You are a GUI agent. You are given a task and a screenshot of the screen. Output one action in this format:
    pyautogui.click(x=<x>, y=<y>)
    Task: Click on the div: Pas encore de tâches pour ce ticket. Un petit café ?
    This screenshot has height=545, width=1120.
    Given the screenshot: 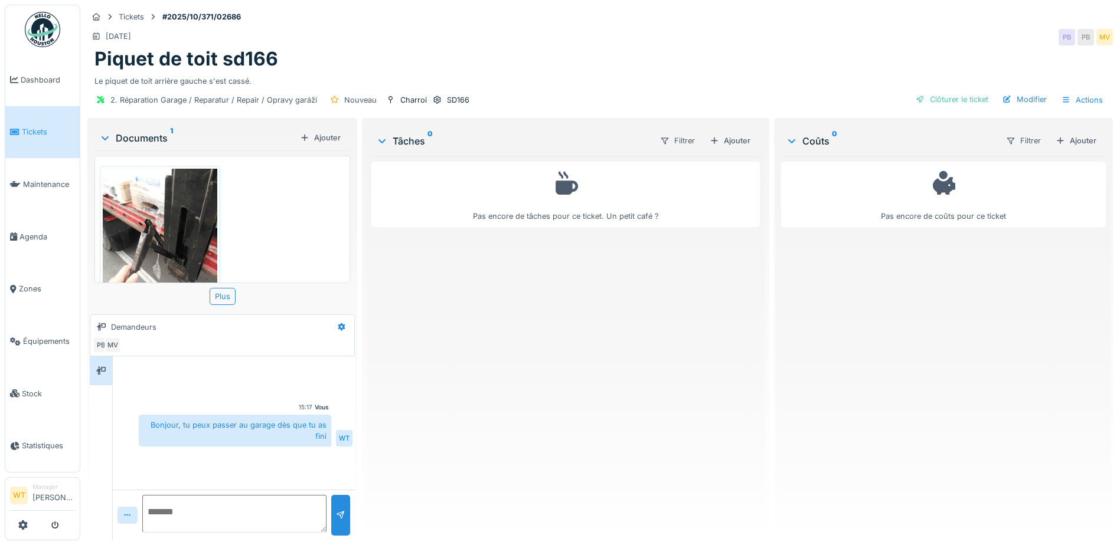 What is the action you would take?
    pyautogui.click(x=566, y=194)
    